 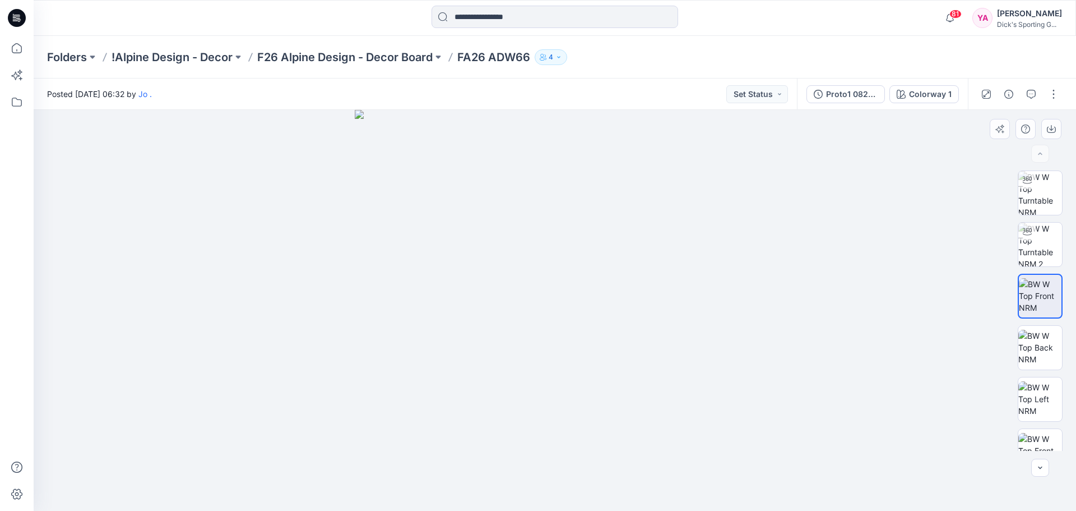 What do you see at coordinates (956, 14) in the screenshot?
I see `span: 81` at bounding box center [956, 14].